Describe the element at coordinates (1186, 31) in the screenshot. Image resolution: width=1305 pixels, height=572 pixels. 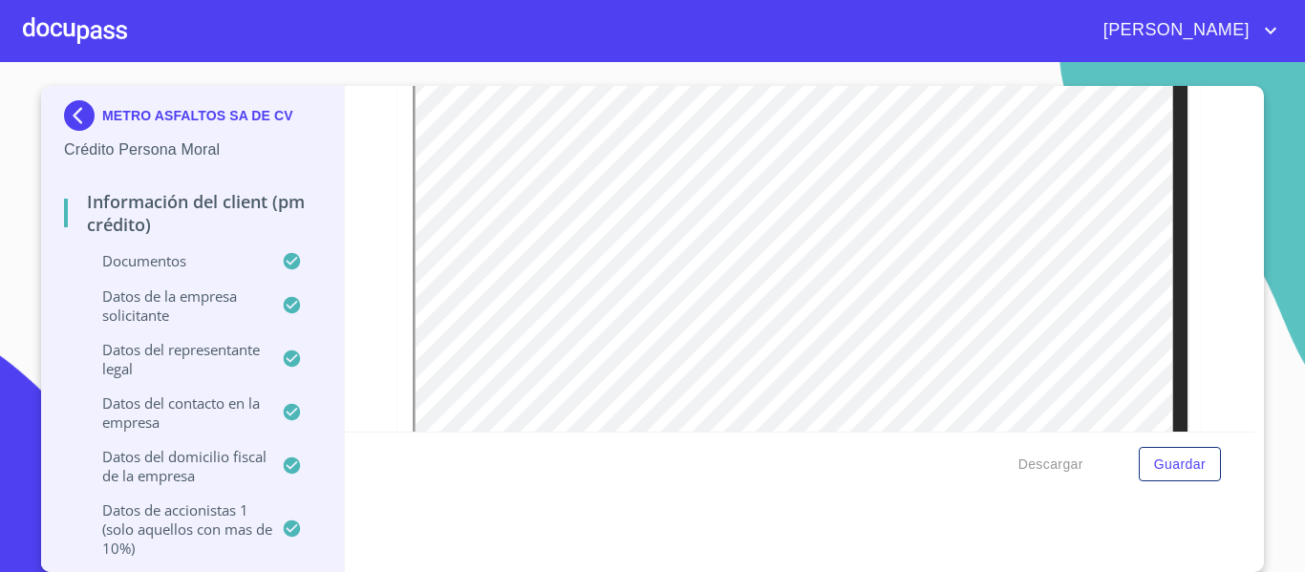
I see `button: account of current user` at that location.